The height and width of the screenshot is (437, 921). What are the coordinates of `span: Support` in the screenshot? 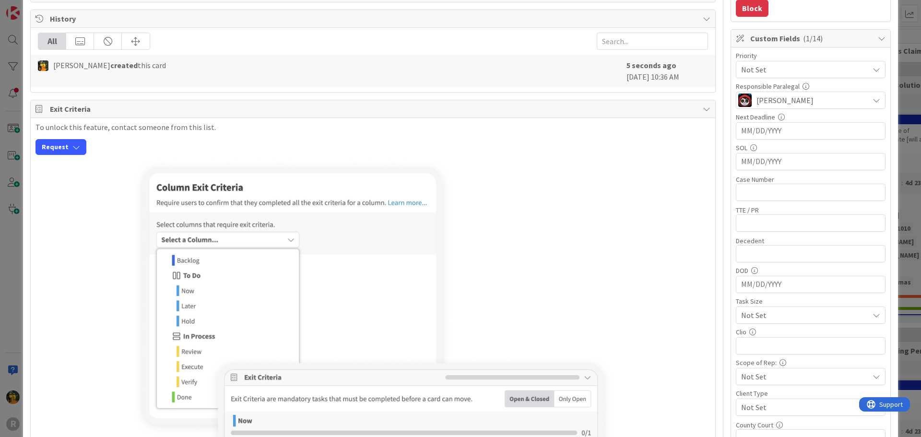 It's located at (32, 7).